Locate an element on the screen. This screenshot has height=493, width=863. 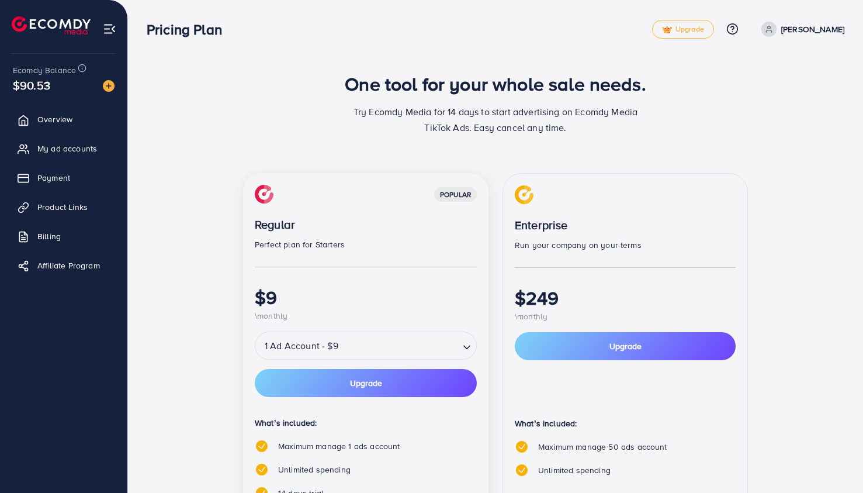
h1: $9 is located at coordinates (366, 297).